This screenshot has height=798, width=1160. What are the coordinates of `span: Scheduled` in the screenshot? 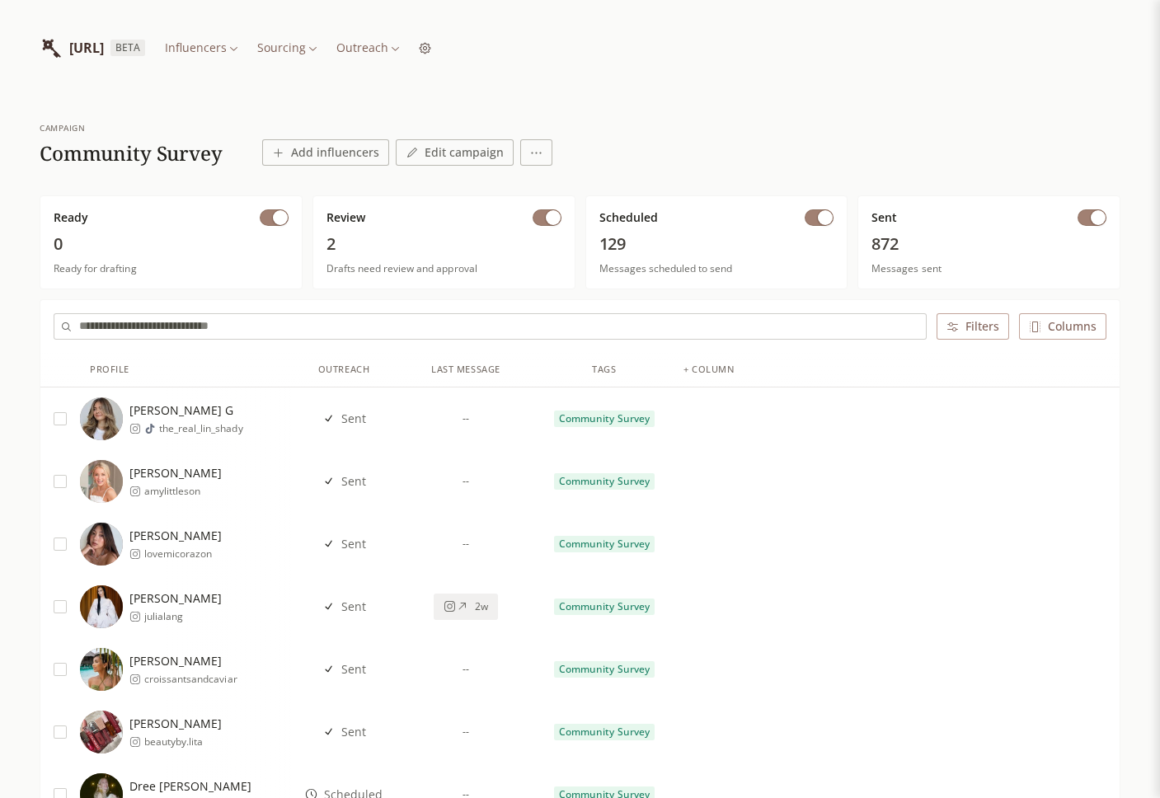 It's located at (628, 218).